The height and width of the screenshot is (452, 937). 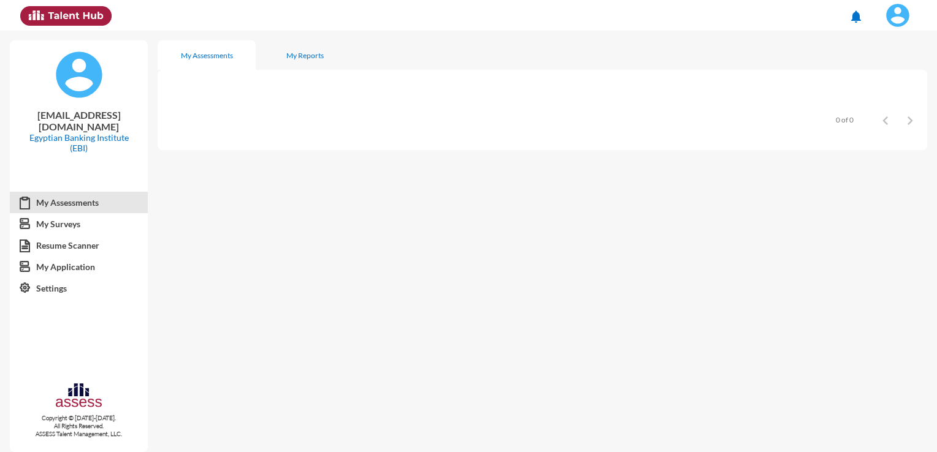 I want to click on img: default%20profile%20image.svg, so click(x=79, y=75).